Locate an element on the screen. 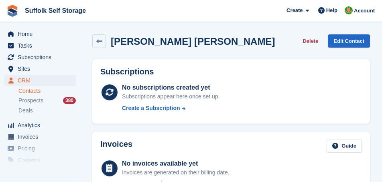 The image size is (382, 182). span: Home is located at coordinates (42, 34).